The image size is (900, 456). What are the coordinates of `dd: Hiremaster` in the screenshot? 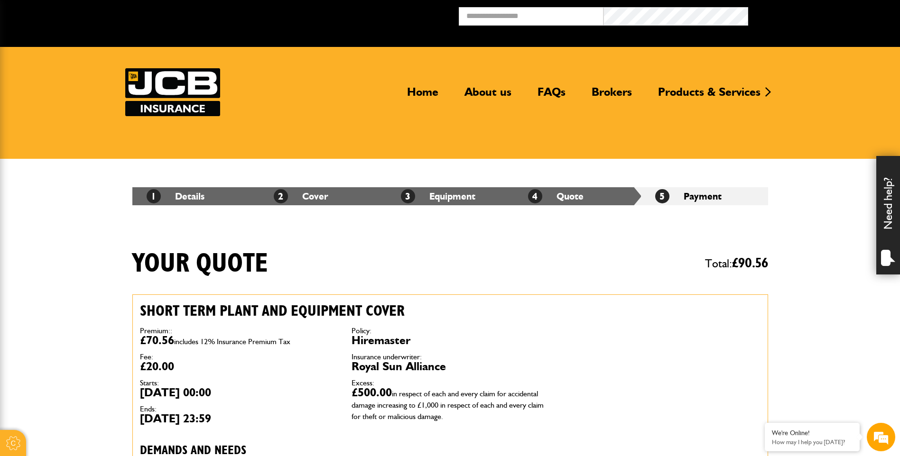 It's located at (450, 341).